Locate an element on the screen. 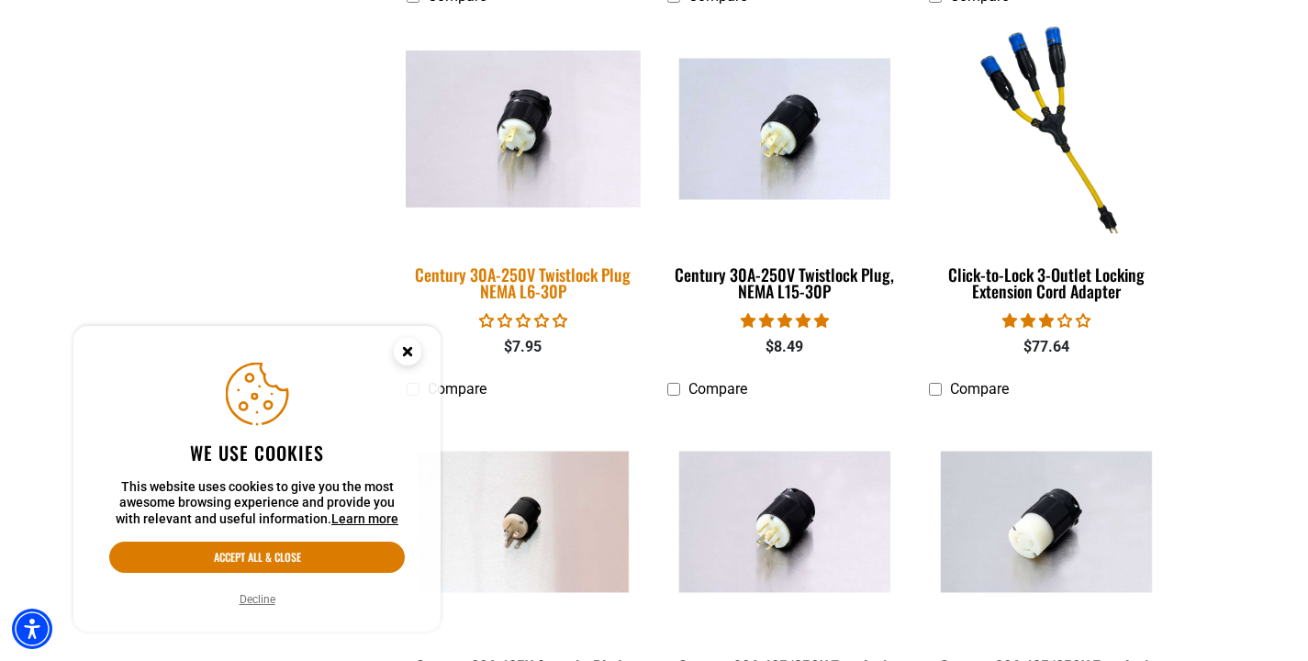 The image size is (1308, 661). div: Century 30A-250V Twistlock Plug, NEMA L15-30P is located at coordinates (784, 283).